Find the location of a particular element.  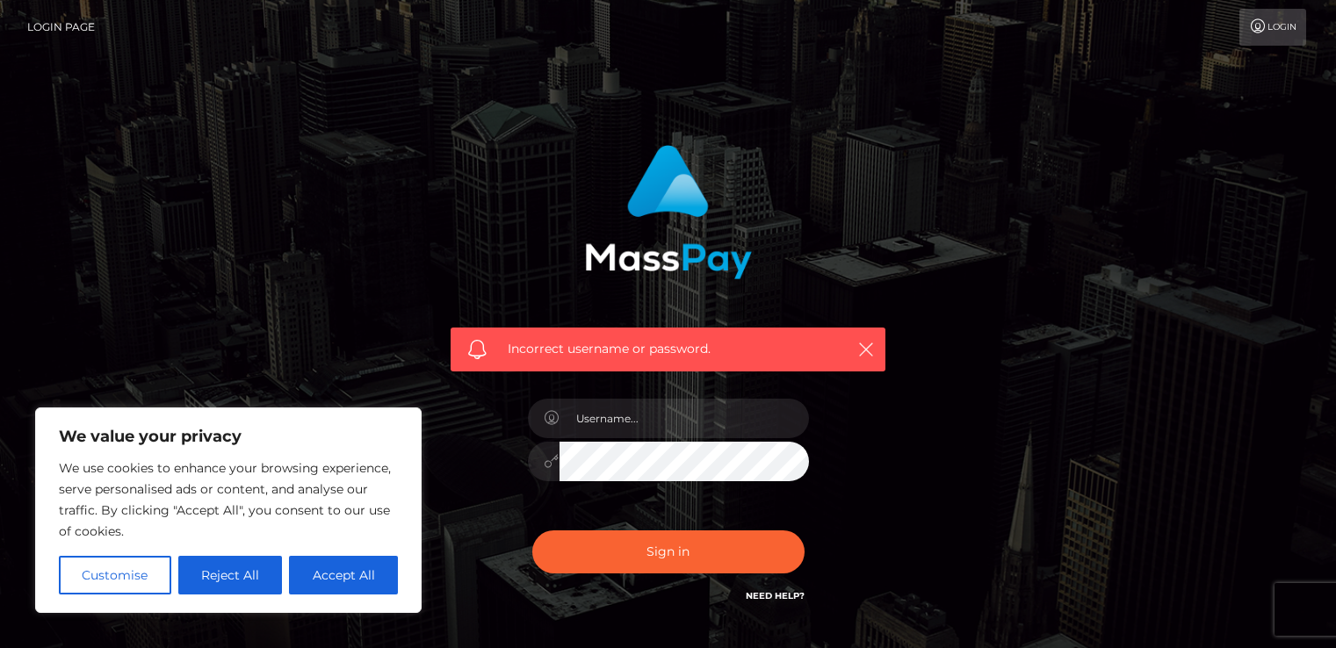

a: Login Page is located at coordinates (61, 27).